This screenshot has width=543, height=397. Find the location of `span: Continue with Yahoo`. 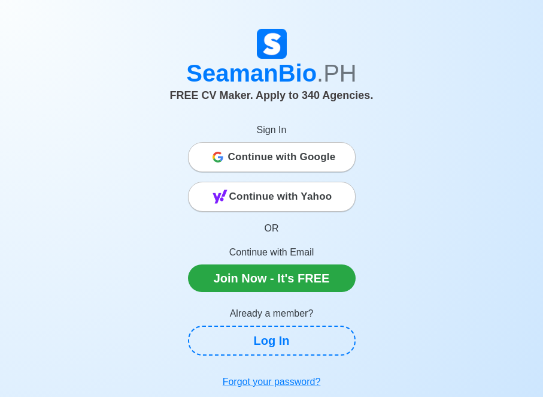

span: Continue with Yahoo is located at coordinates (281, 196).